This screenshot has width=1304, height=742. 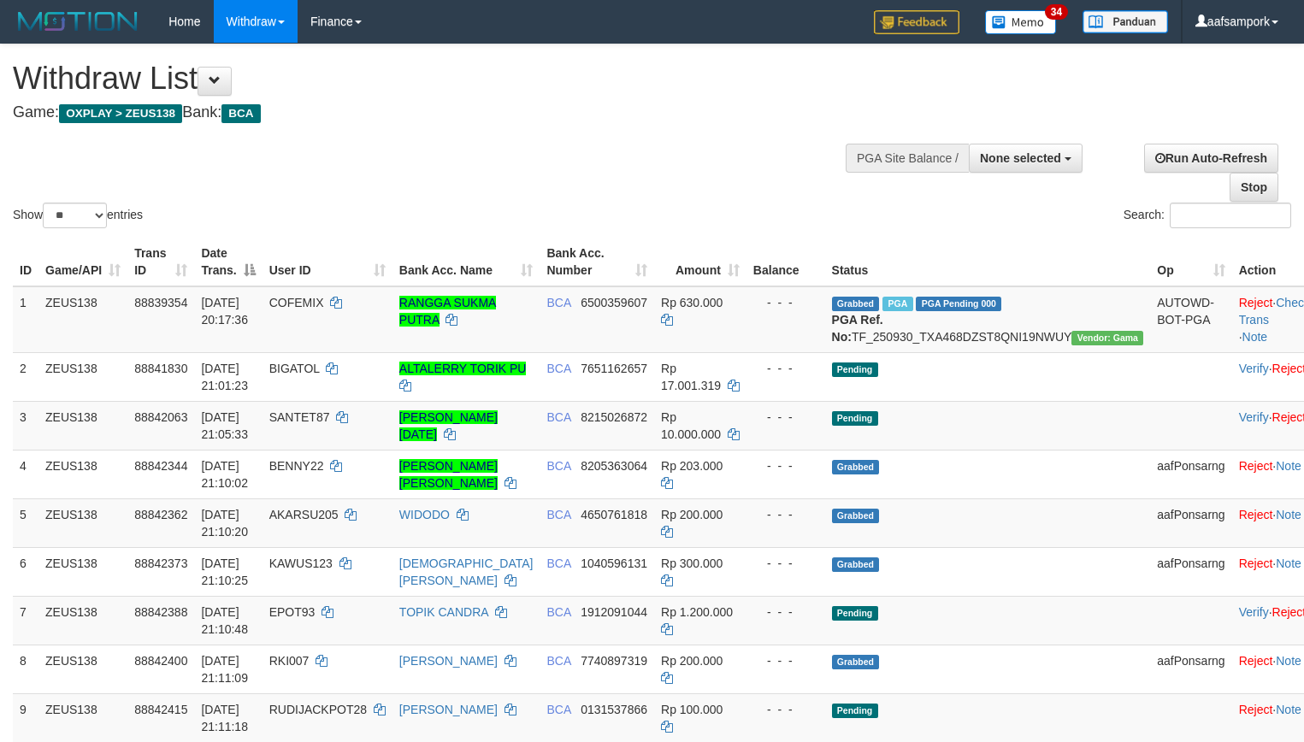 I want to click on td: 4, so click(x=26, y=474).